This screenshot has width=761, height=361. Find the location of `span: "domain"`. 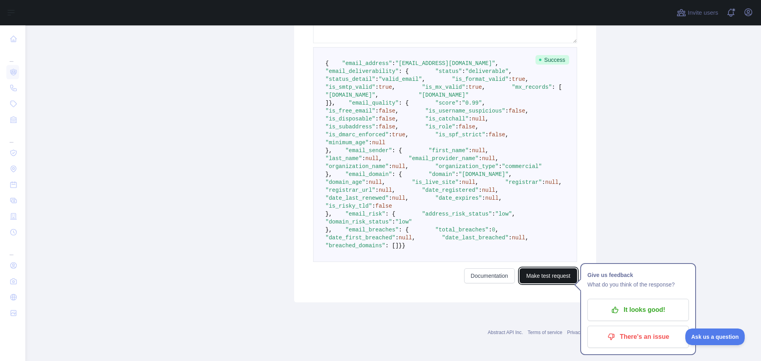

span: "domain" is located at coordinates (442, 174).